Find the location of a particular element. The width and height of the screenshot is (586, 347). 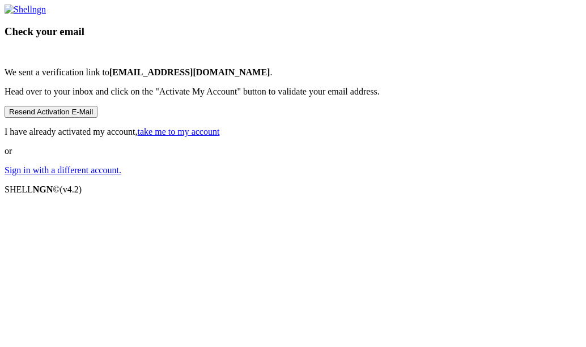

p: Head over to your inbox and click on the "Activate My Account" button to validate your email addr... is located at coordinates (293, 92).